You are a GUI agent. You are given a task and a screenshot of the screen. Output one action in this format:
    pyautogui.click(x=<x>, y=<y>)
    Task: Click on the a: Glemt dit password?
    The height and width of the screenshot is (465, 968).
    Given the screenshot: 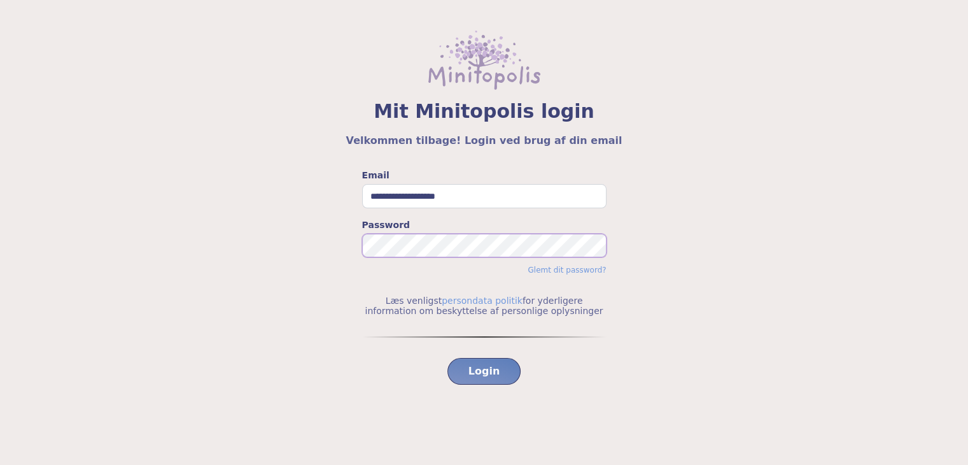 What is the action you would take?
    pyautogui.click(x=566, y=270)
    